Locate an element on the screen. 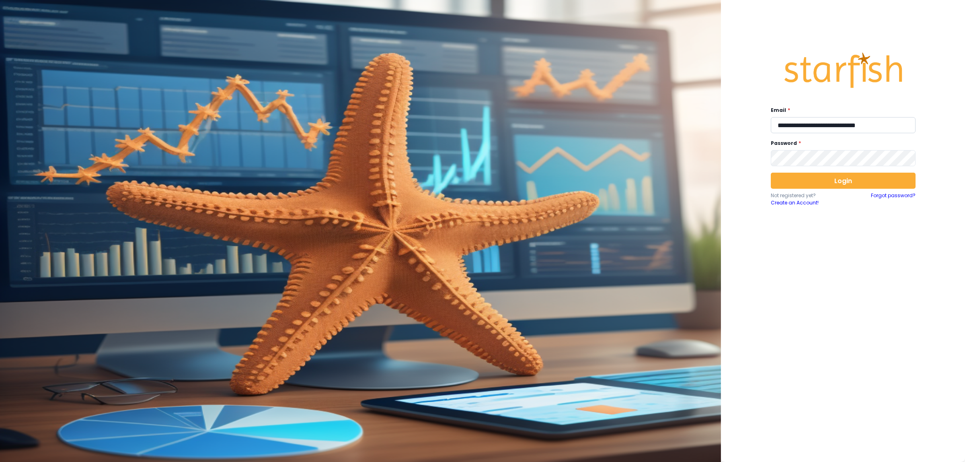 This screenshot has height=462, width=965. label: Password is located at coordinates (841, 143).